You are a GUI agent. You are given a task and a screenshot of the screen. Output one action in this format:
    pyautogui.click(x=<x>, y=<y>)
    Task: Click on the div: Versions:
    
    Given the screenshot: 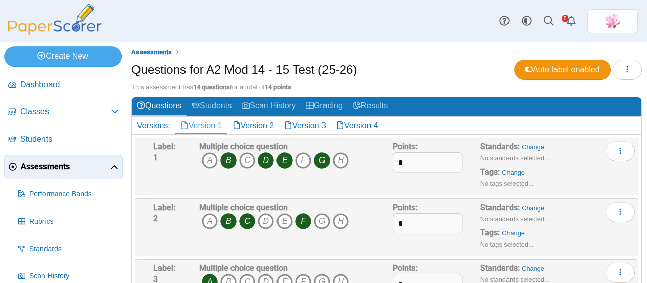 What is the action you would take?
    pyautogui.click(x=154, y=125)
    